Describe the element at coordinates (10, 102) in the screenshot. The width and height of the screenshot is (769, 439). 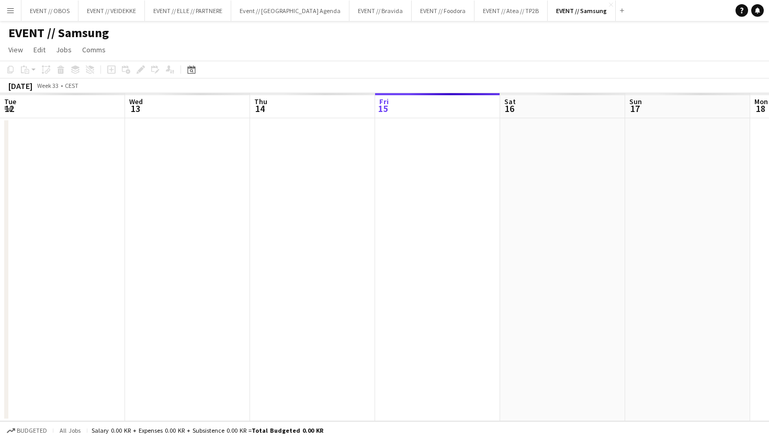
I see `span: Tue` at that location.